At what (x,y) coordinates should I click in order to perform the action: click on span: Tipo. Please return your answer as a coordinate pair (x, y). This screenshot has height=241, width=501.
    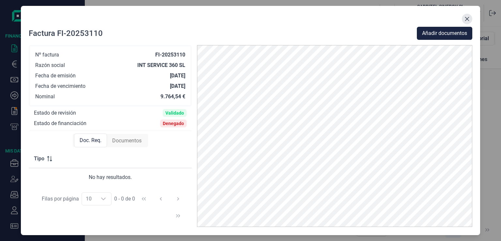
    Looking at the image, I should click on (39, 159).